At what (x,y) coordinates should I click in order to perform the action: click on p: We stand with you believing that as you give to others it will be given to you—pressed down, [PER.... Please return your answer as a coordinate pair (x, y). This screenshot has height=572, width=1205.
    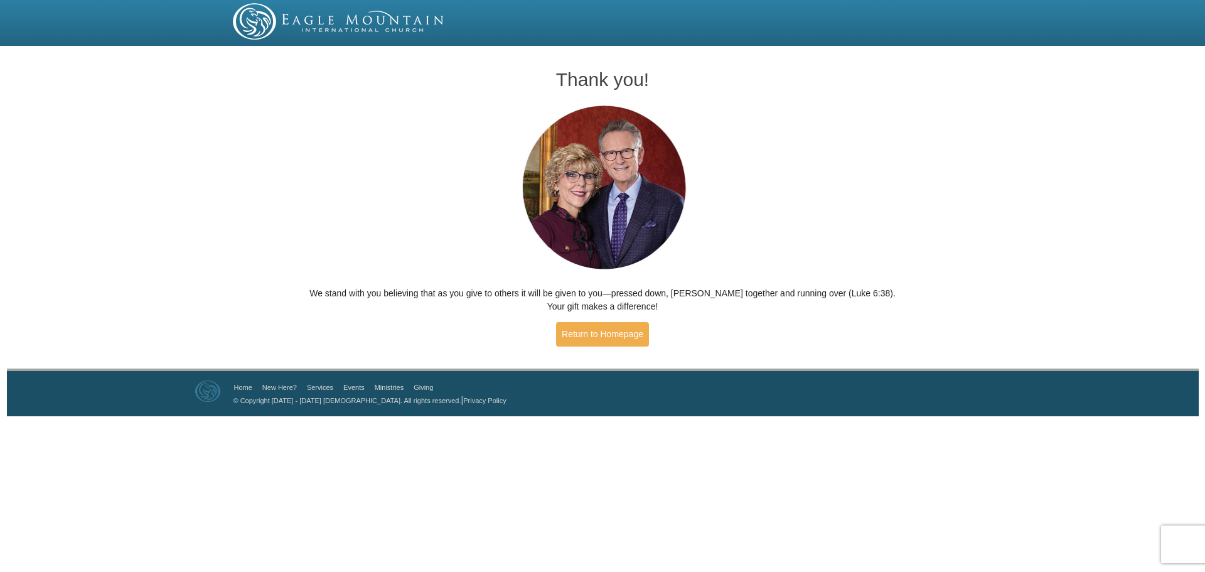
    Looking at the image, I should click on (602, 300).